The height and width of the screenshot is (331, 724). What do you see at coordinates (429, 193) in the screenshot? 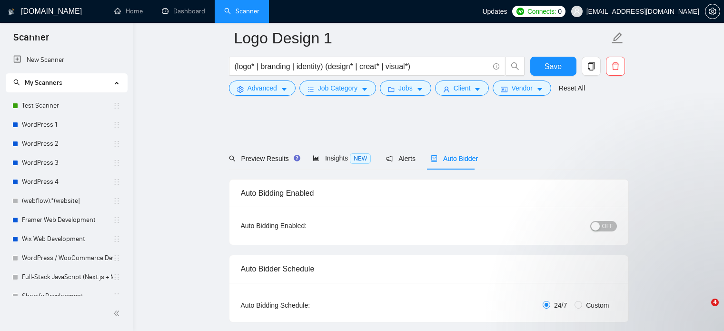
I see `div: Auto Bidding Enabled` at bounding box center [429, 193].